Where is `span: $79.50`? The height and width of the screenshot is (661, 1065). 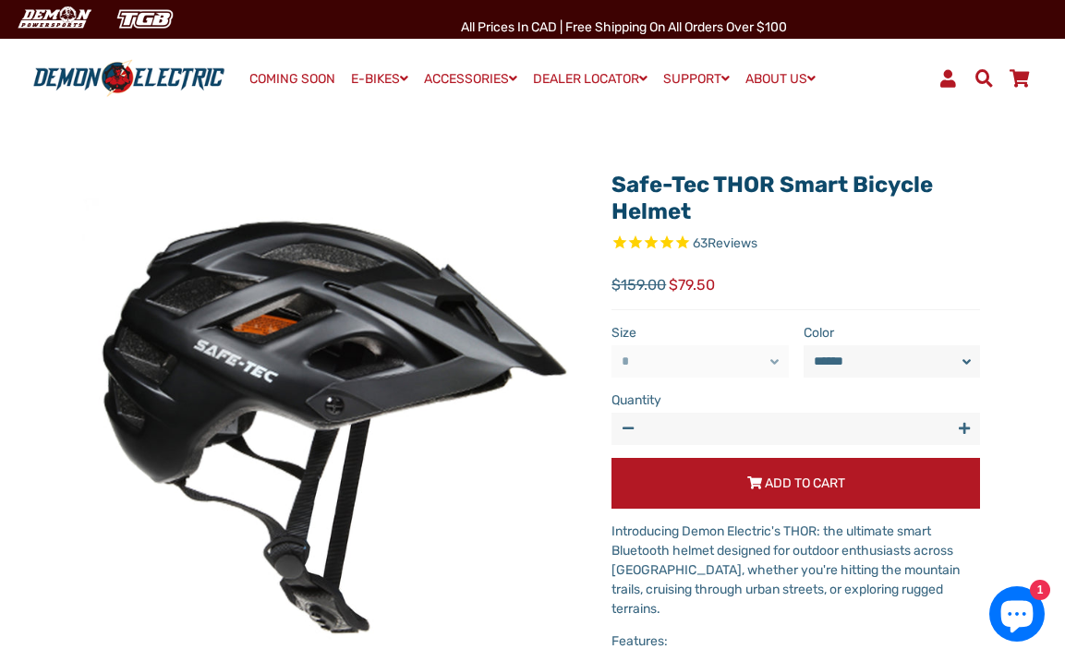 span: $79.50 is located at coordinates (692, 285).